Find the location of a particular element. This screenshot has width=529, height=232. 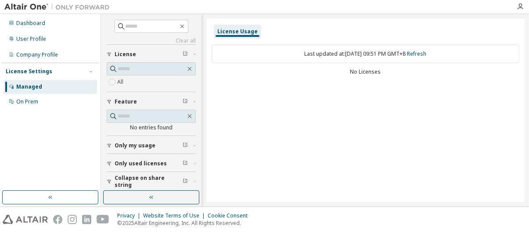

button: Only my usage is located at coordinates (151, 146).